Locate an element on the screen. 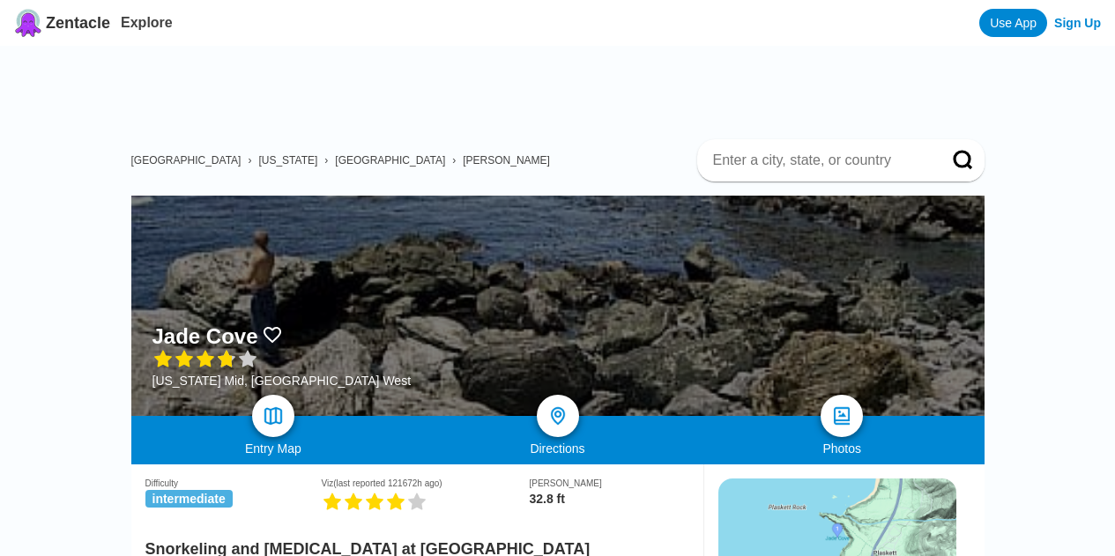 The image size is (1115, 556). div: Directions is located at coordinates (557, 449).